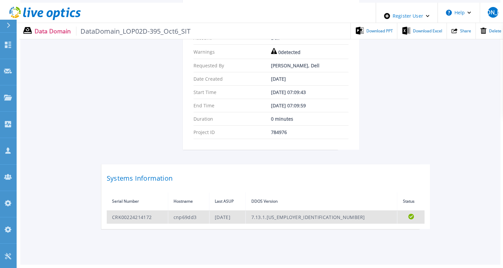 This screenshot has height=268, width=503. Describe the element at coordinates (232, 105) in the screenshot. I see `p: End Time` at that location.